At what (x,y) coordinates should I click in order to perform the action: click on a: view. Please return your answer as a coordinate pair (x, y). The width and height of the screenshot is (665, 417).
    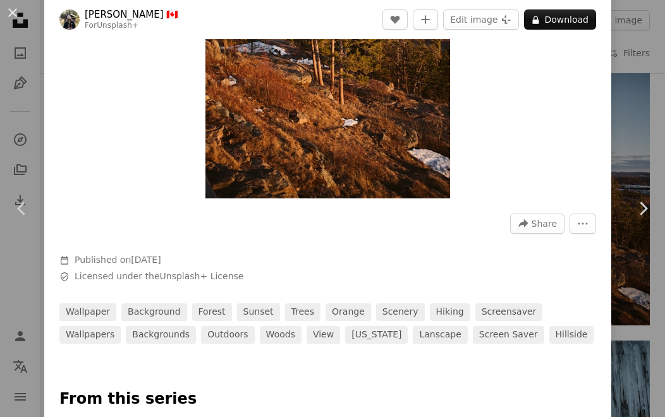
    Looking at the image, I should click on (323, 335).